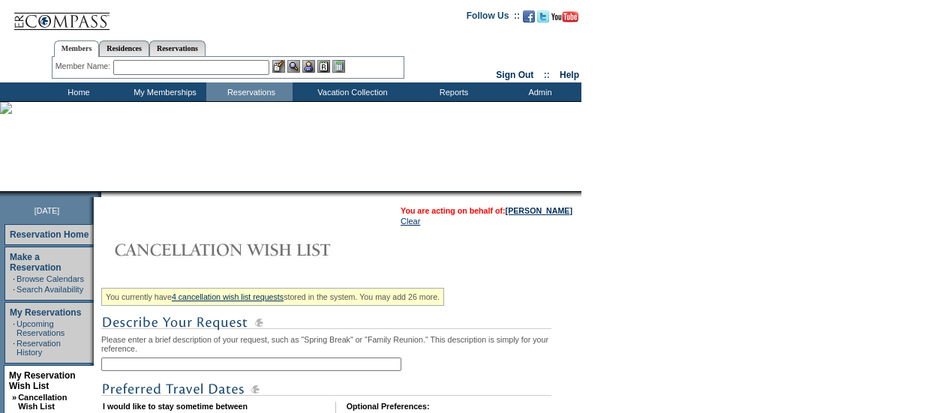  I want to click on a: Members, so click(77, 49).